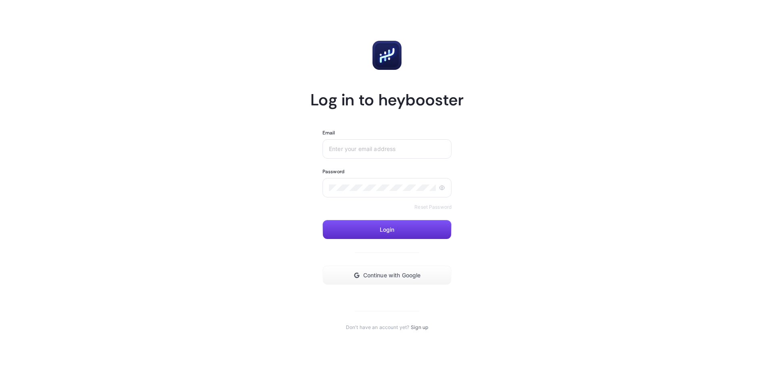 This screenshot has height=371, width=774. I want to click on span: Don't have an account yet?, so click(378, 327).